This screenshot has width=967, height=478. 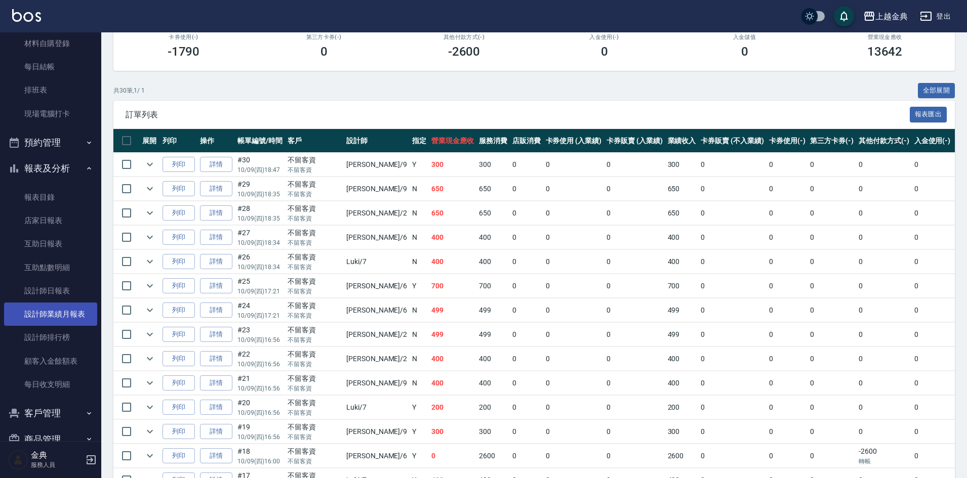 I want to click on p: 10/09 (四) 18:34, so click(x=260, y=243).